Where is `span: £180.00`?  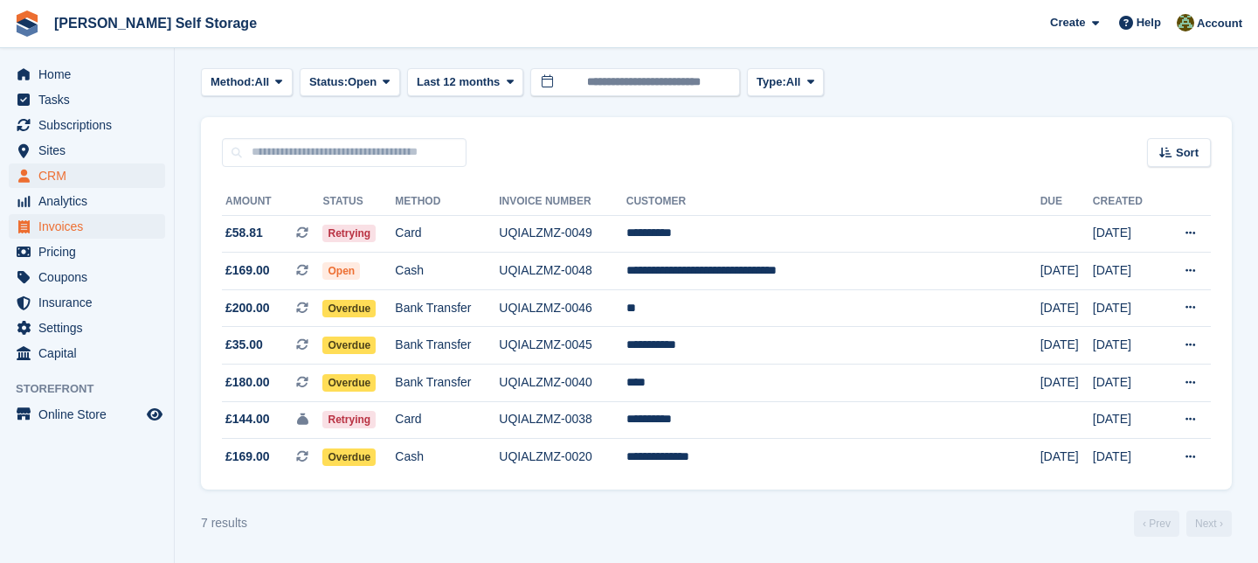
span: £180.00 is located at coordinates (247, 382).